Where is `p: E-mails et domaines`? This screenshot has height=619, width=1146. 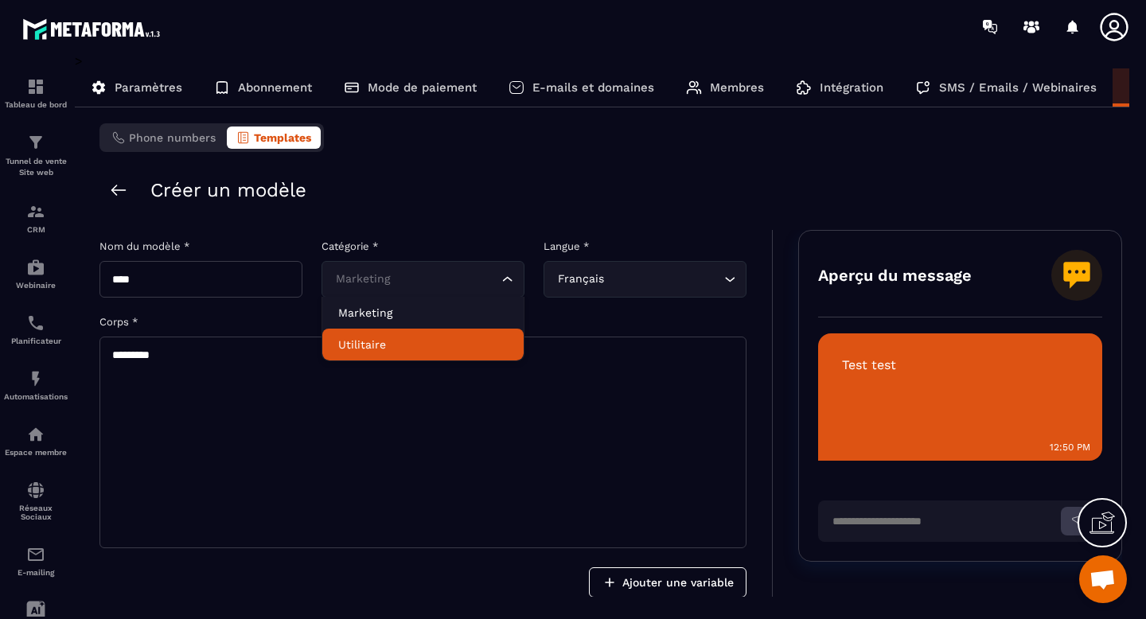
p: E-mails et domaines is located at coordinates (593, 88).